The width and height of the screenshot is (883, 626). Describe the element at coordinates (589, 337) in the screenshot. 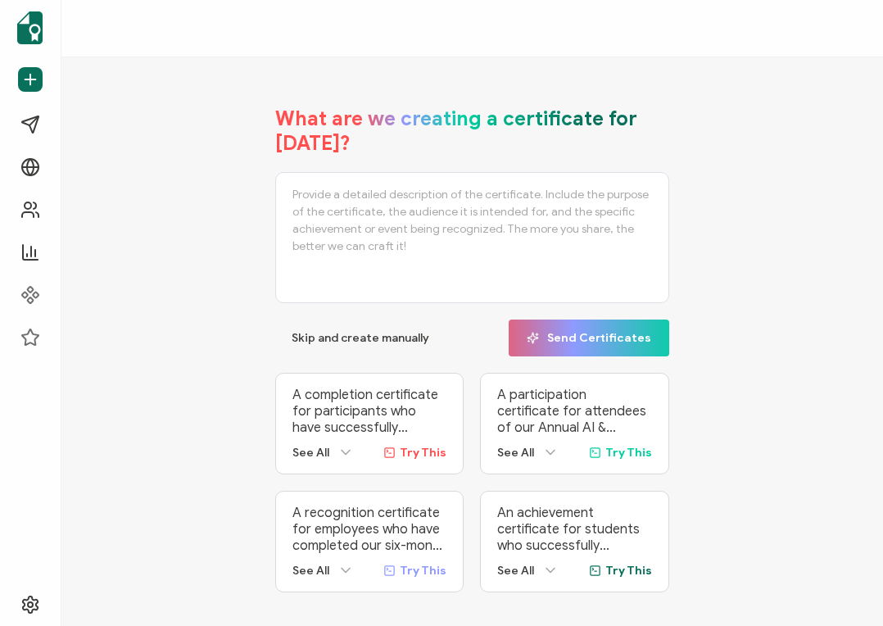

I see `button: Send Certificates` at that location.